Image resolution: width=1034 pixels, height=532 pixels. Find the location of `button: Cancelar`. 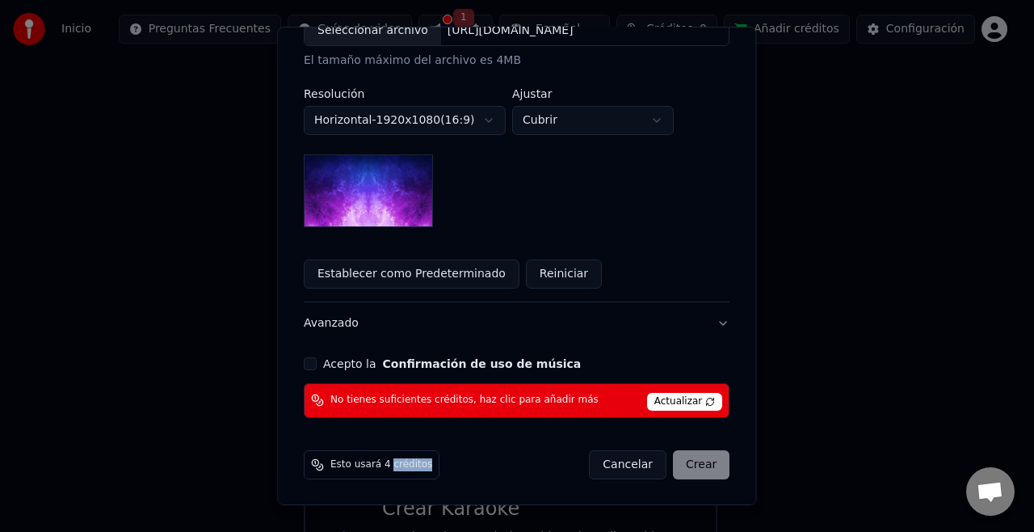

button: Cancelar is located at coordinates (629, 465).